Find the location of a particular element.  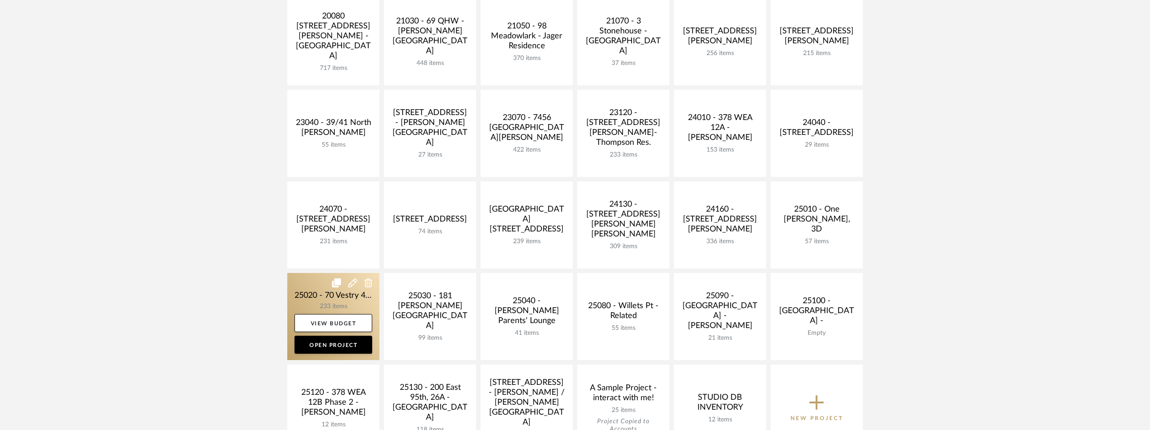

div: 231 items is located at coordinates (333, 242).